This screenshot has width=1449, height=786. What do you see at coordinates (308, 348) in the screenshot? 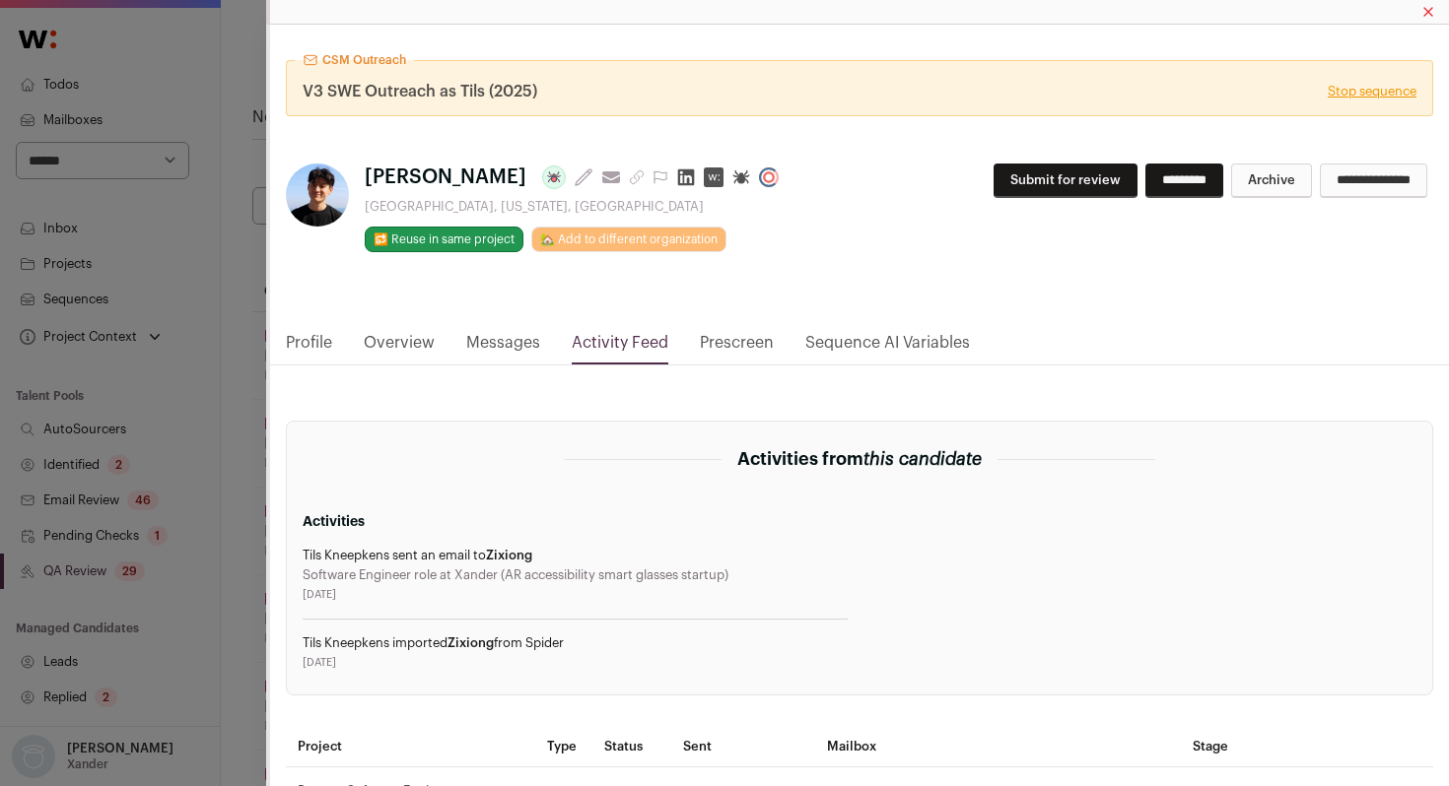
I see `a: Profile` at bounding box center [308, 348].